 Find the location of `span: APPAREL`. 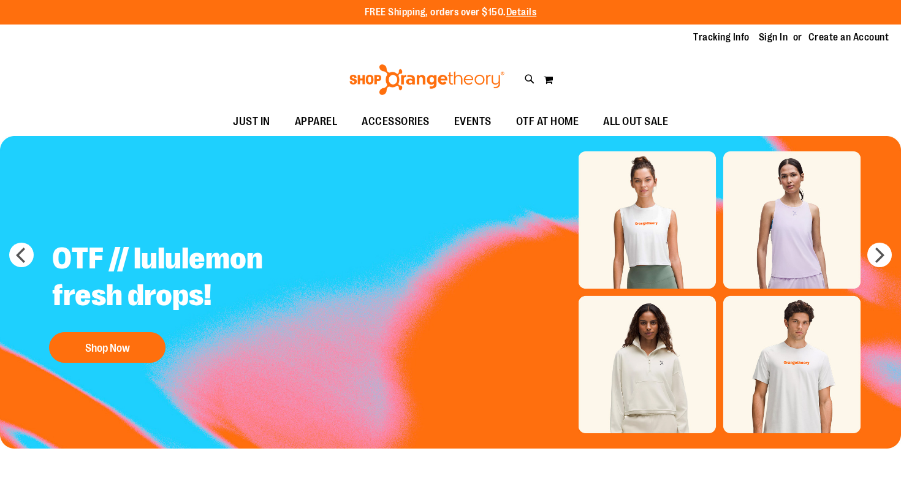

span: APPAREL is located at coordinates (316, 121).